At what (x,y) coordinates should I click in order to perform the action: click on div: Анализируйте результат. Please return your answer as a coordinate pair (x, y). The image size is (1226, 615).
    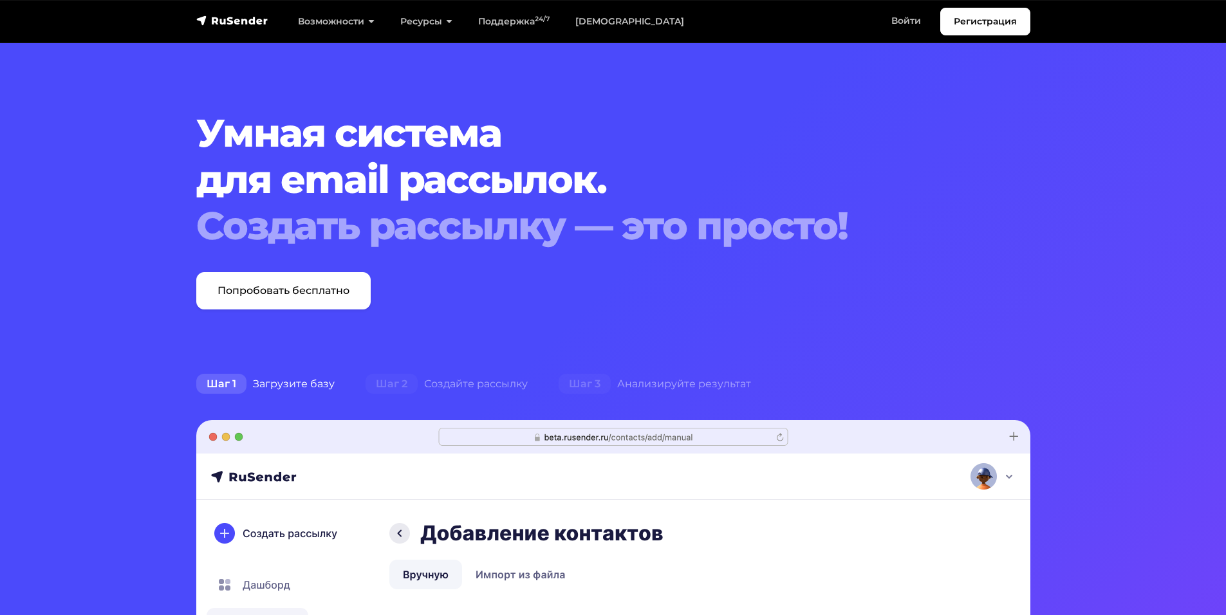
    Looking at the image, I should click on (654, 384).